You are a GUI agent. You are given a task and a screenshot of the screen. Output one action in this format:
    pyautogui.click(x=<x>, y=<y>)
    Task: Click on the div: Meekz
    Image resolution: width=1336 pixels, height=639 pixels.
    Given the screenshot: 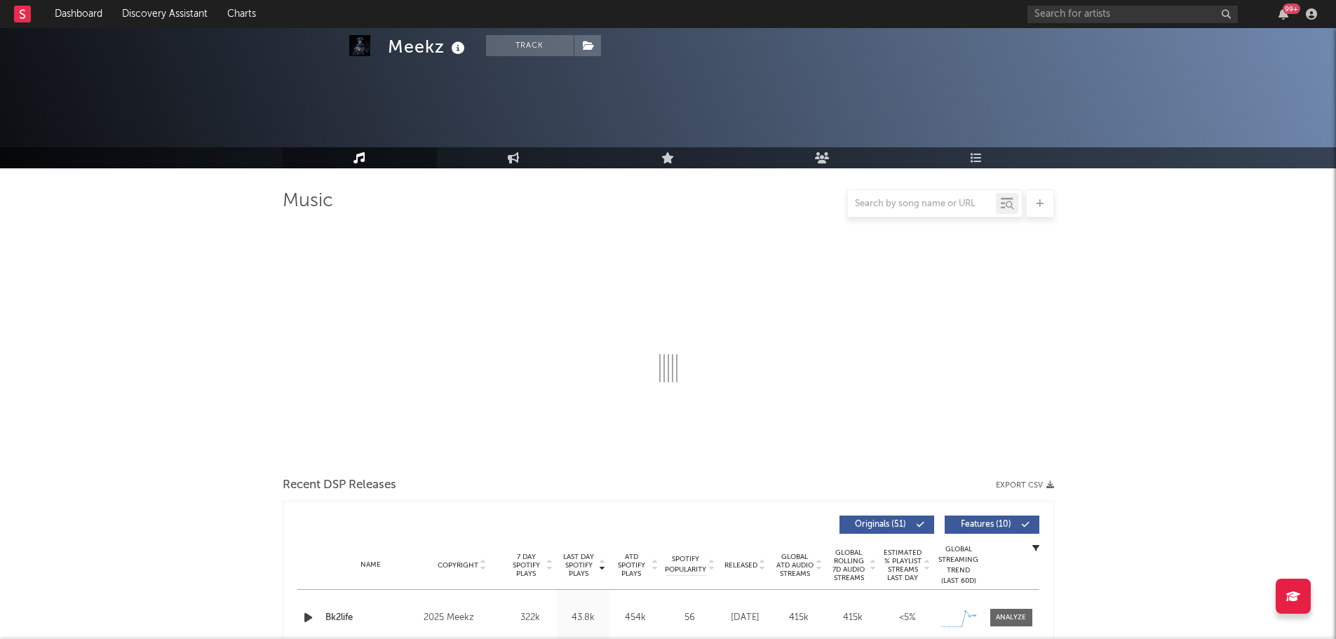 What is the action you would take?
    pyautogui.click(x=428, y=46)
    